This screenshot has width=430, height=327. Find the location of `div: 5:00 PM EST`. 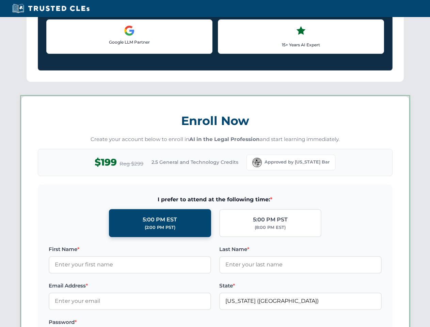

div: 5:00 PM EST is located at coordinates (160, 220).